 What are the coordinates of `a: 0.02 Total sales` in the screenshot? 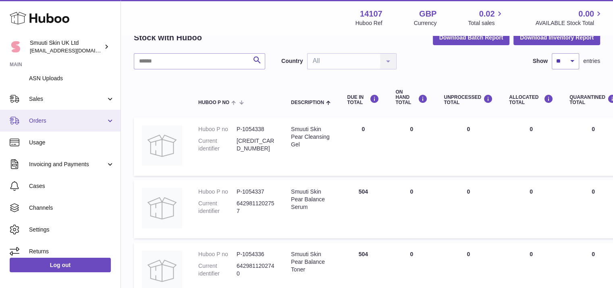 It's located at (485, 18).